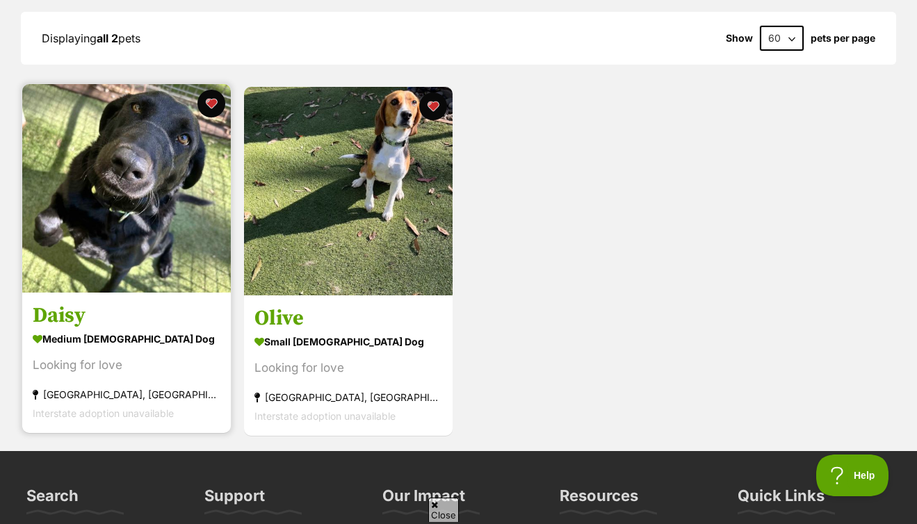  I want to click on img: Daisy, so click(127, 188).